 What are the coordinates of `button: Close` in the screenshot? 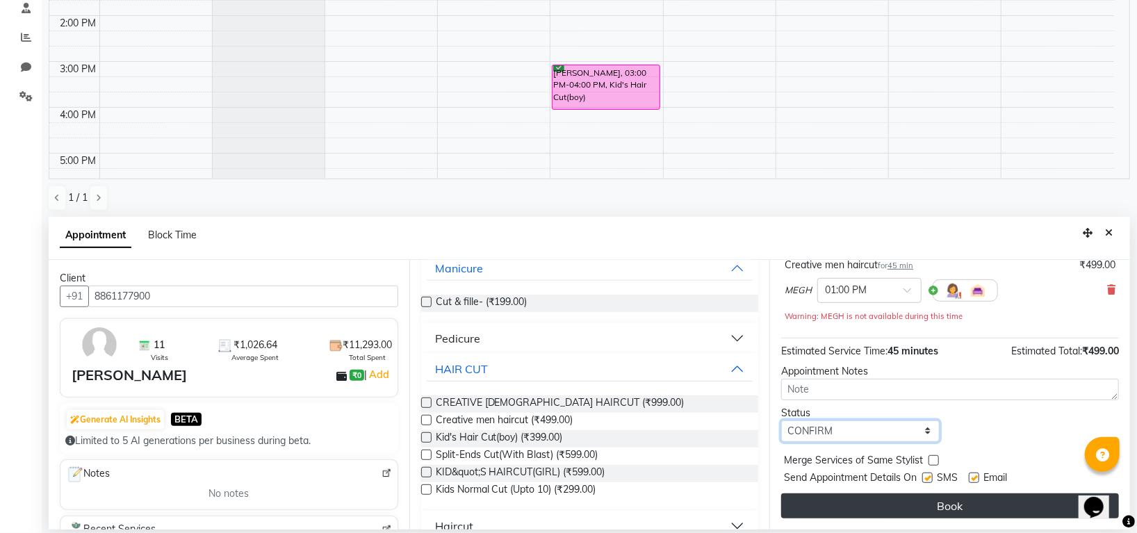 It's located at (1109, 233).